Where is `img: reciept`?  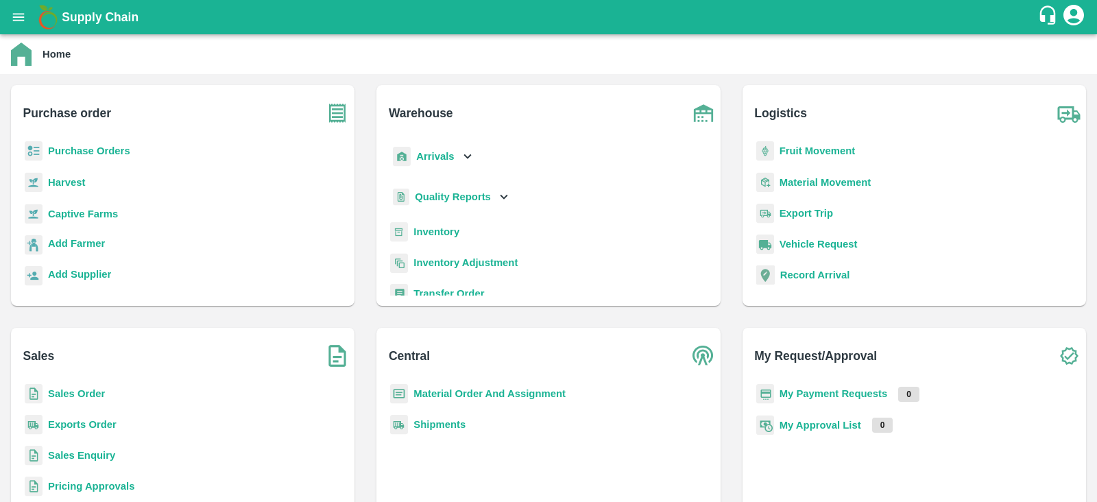
img: reciept is located at coordinates (34, 151).